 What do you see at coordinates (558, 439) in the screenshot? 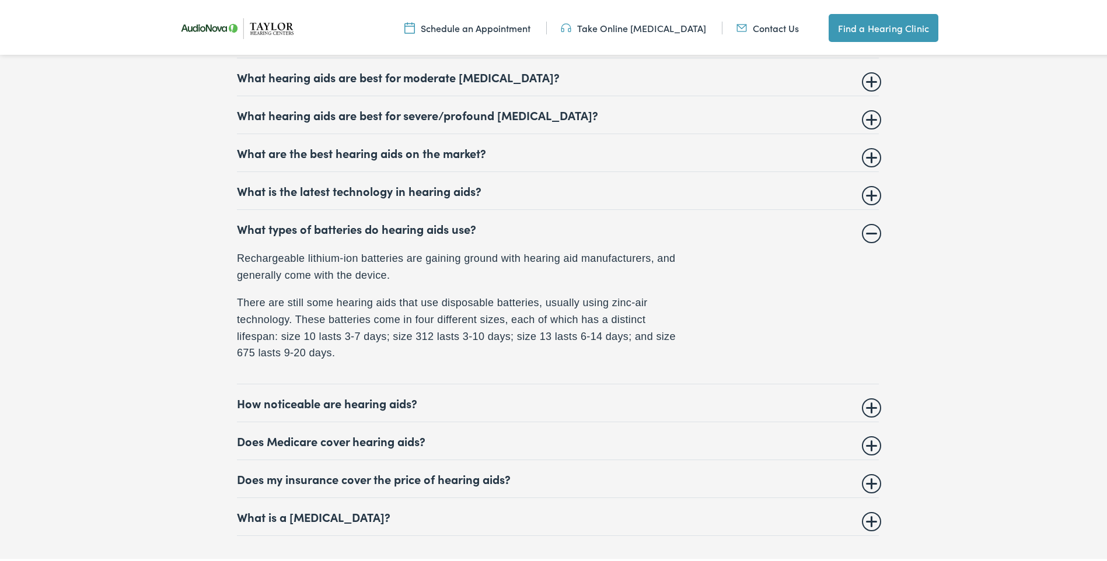
I see `summary: Does Medicare cover hearing aids?` at bounding box center [558, 439].